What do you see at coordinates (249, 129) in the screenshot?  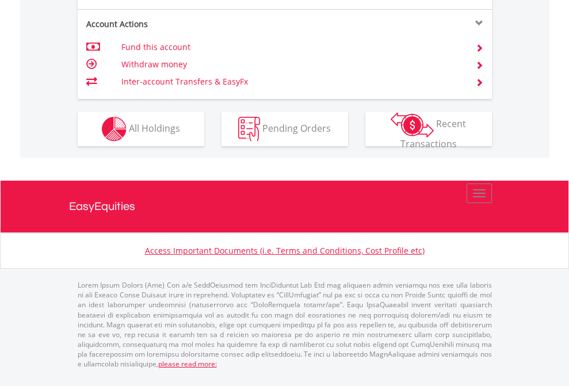 I see `img: pending_instructions-wht.png` at bounding box center [249, 129].